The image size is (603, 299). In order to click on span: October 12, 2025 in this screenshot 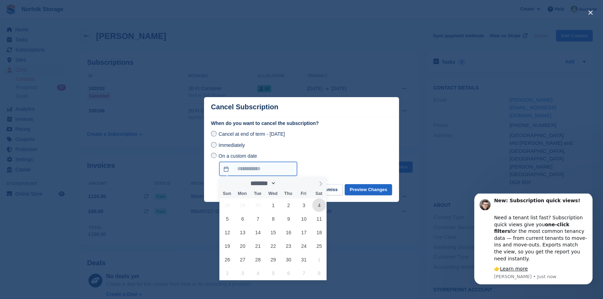, I will do `click(227, 232)`.